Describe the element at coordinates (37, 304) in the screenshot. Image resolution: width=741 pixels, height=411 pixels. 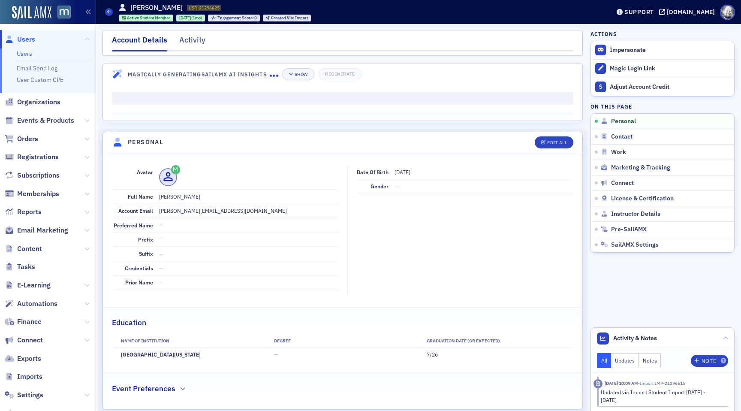
I see `span: Automations` at that location.